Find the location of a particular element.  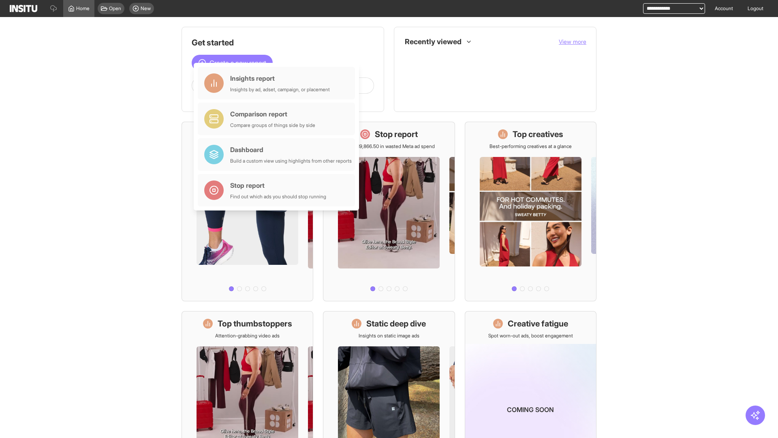

span: Create a new report is located at coordinates (238, 63).